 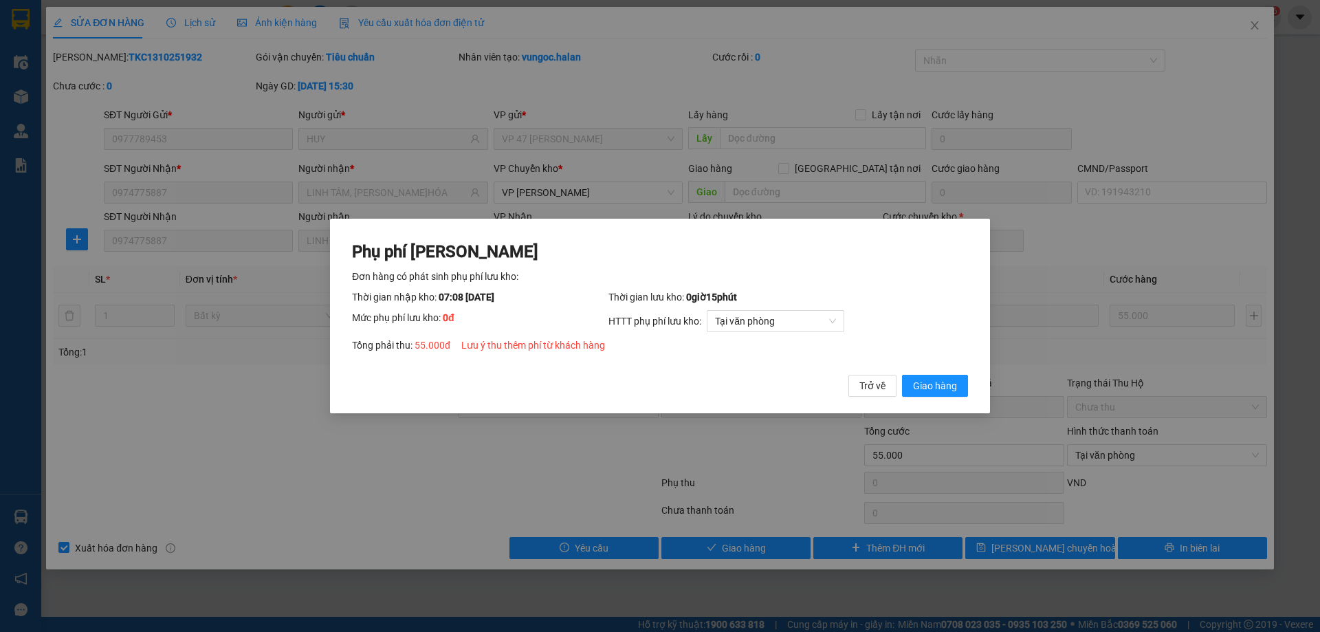 What do you see at coordinates (432, 345) in the screenshot?
I see `span: 55.000 đ` at bounding box center [432, 345].